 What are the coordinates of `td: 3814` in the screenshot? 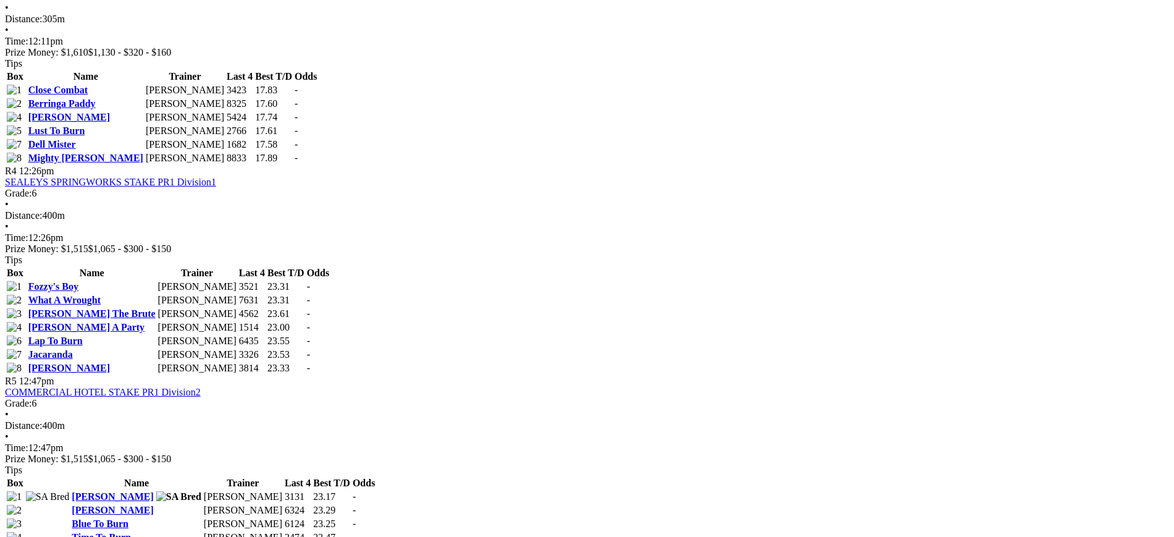 It's located at (252, 368).